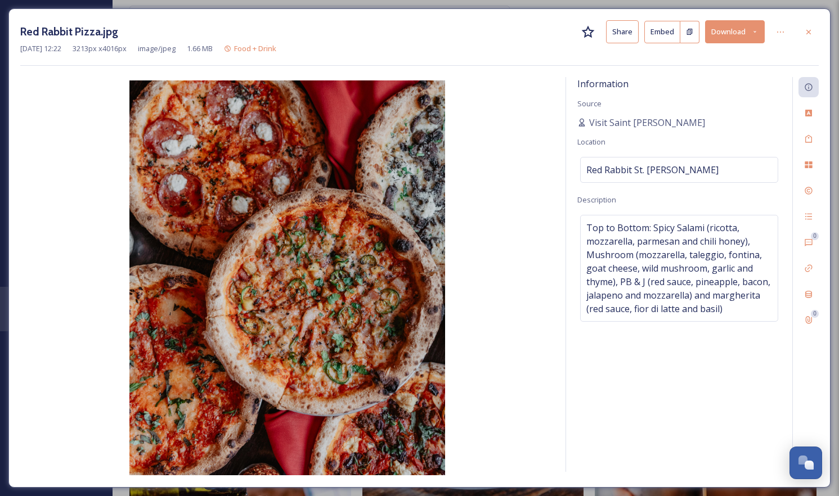 The image size is (839, 496). I want to click on span: Information, so click(602, 84).